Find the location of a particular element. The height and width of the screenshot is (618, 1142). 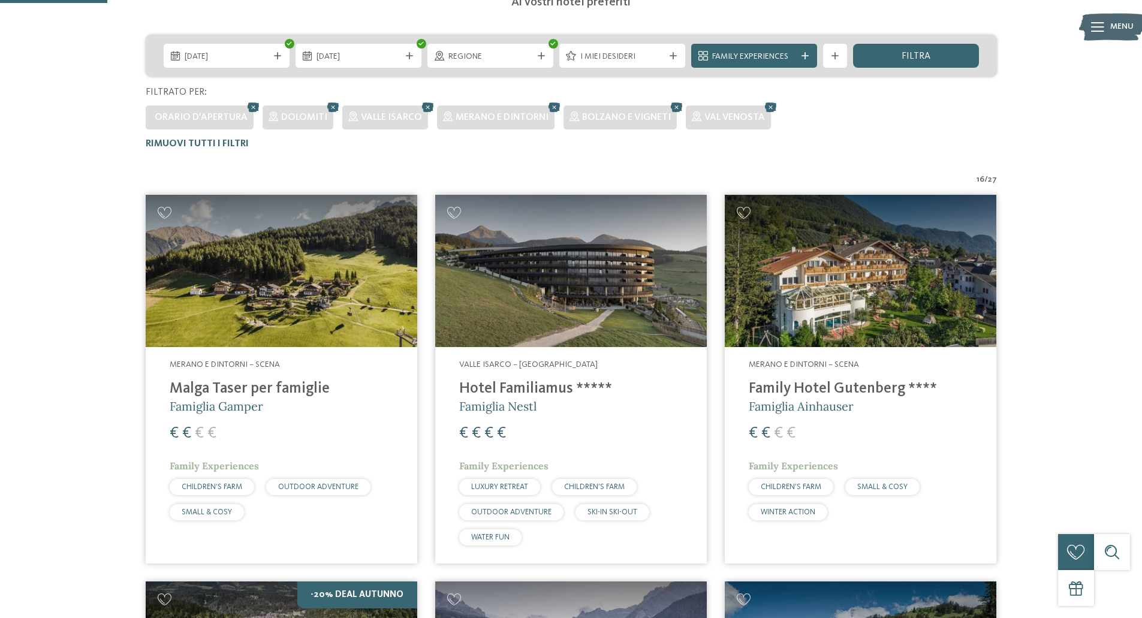

span: Famiglia Nestl is located at coordinates (497, 406).